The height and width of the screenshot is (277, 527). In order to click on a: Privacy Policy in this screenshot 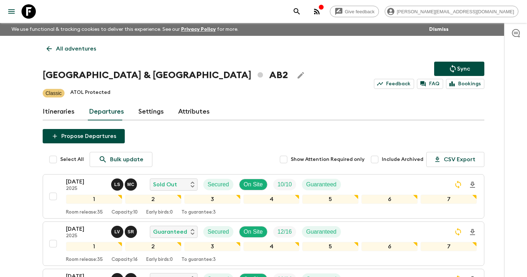, I will do `click(198, 29)`.